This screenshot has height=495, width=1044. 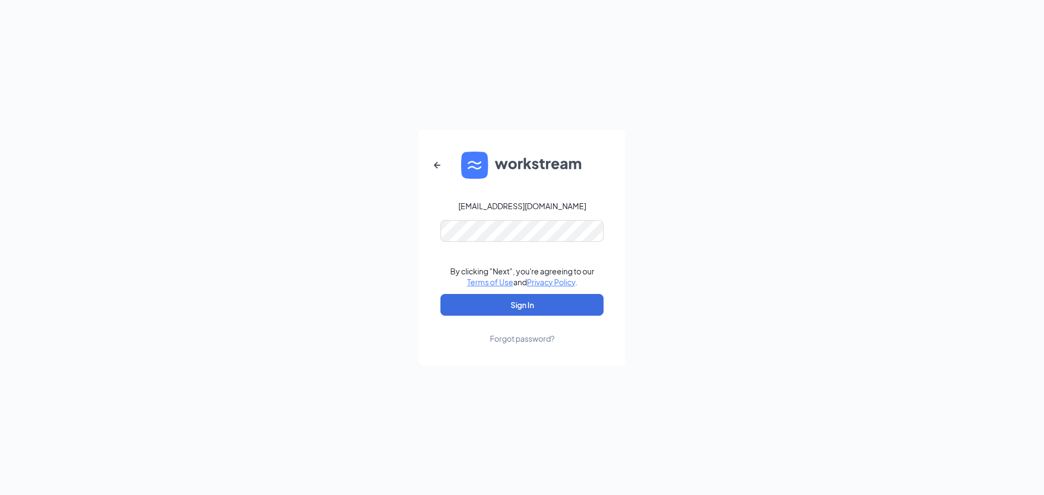 I want to click on div: Forgot password?, so click(x=522, y=339).